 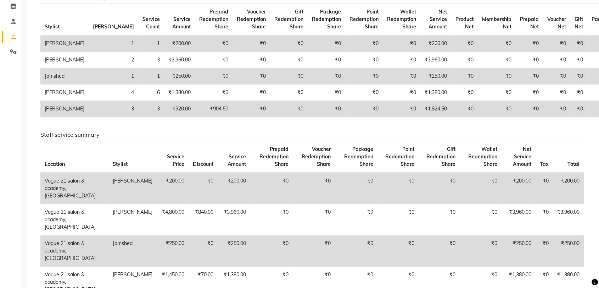 What do you see at coordinates (214, 109) in the screenshot?
I see `td: ₹904.50` at bounding box center [214, 109].